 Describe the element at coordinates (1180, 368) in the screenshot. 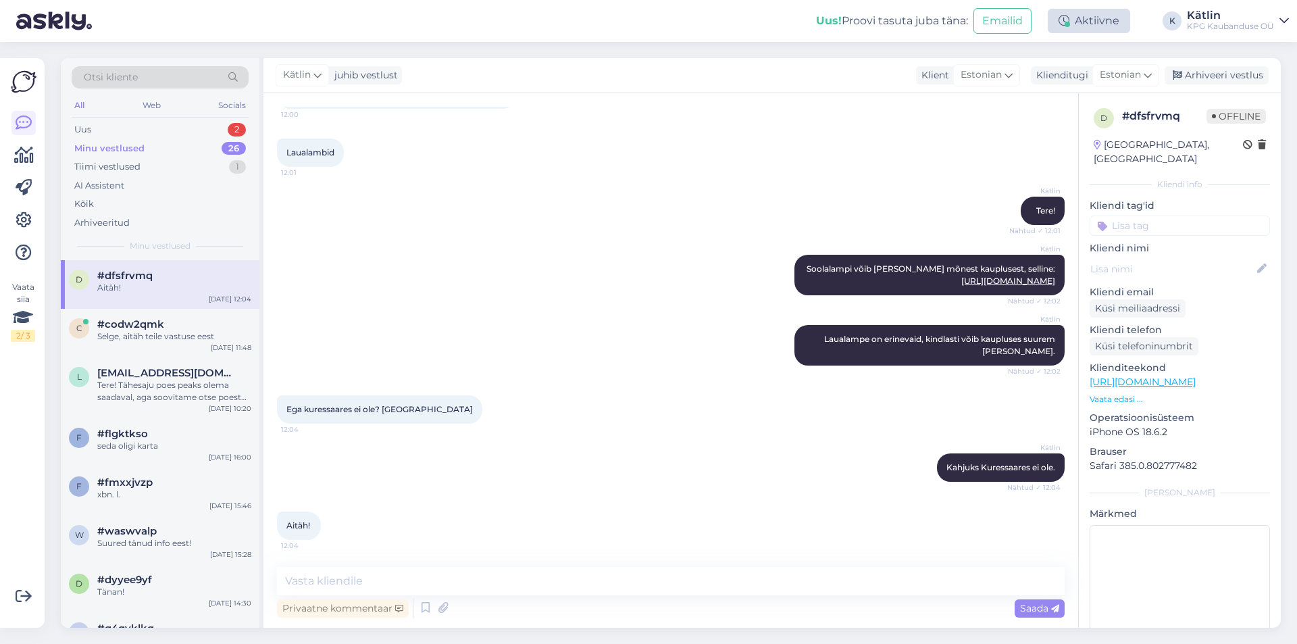

I see `p: Klienditeekond` at that location.